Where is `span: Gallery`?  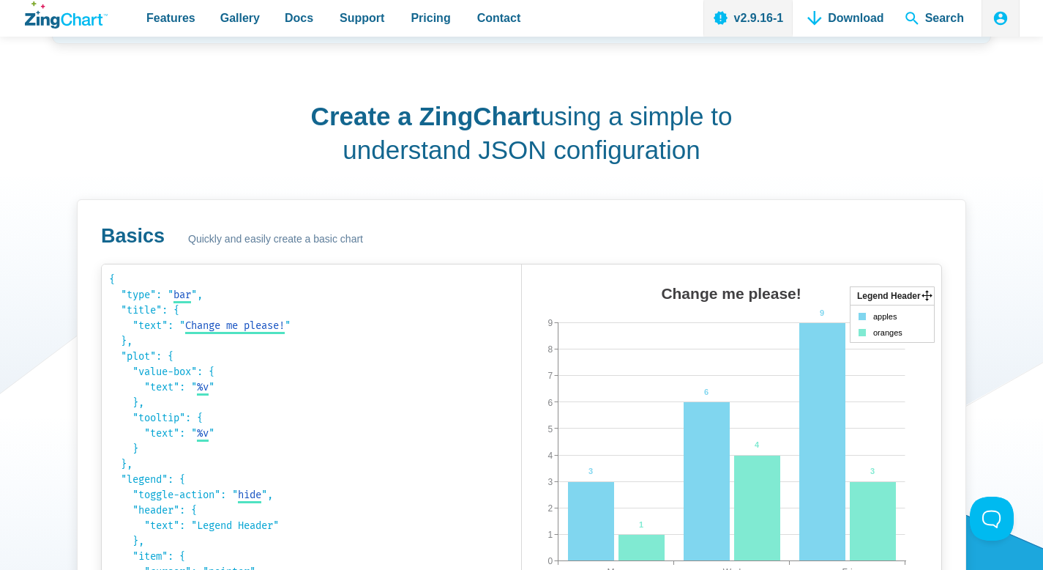
span: Gallery is located at coordinates (240, 18).